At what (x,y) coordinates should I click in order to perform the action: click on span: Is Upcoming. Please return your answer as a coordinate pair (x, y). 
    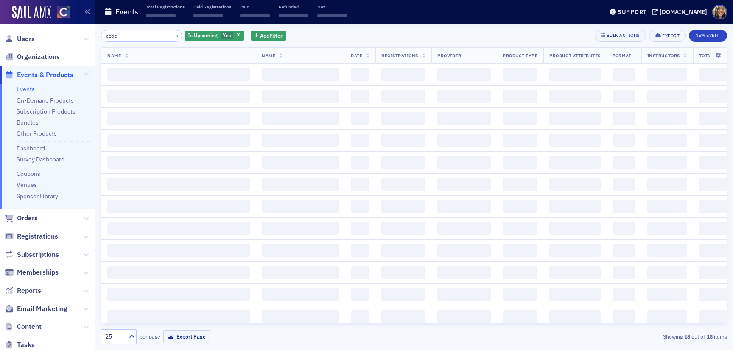
    Looking at the image, I should click on (203, 35).